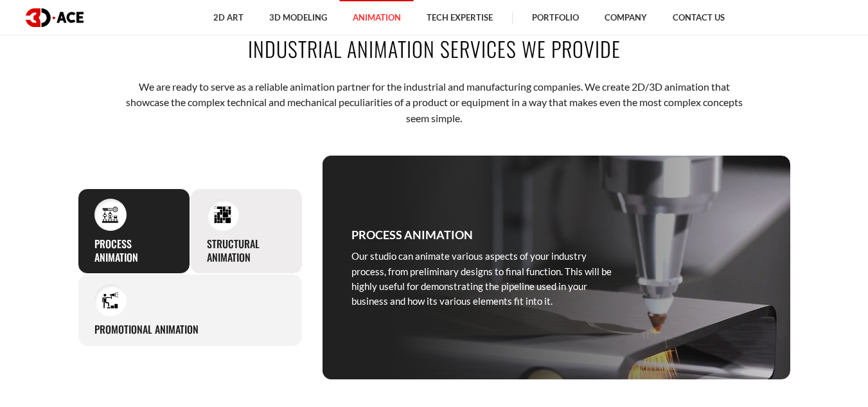  I want to click on p: Our studio can animate various aspects of your industry process, from preliminary designs to fina..., so click(483, 279).